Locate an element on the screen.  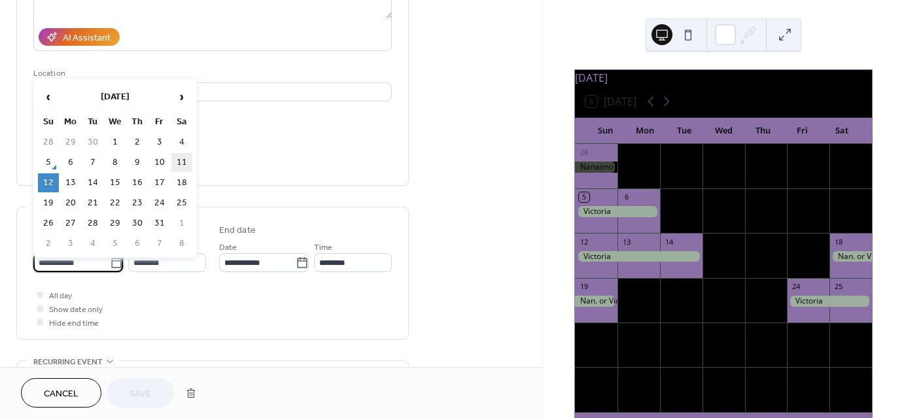
div: Fri is located at coordinates (802, 131).